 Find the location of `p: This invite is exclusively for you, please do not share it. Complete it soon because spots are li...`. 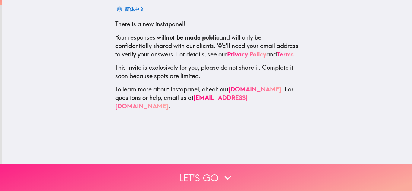

p: This invite is exclusively for you, please do not share it. Complete it soon because spots are li... is located at coordinates (207, 72).